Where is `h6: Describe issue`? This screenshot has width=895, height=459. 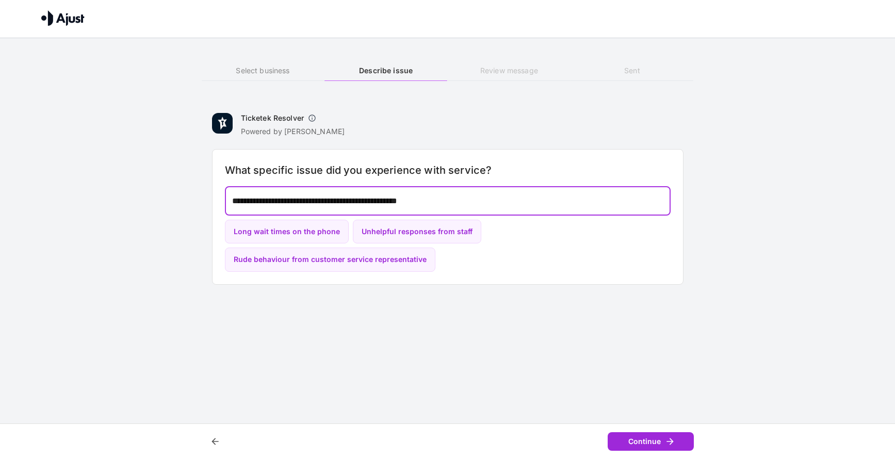
h6: Describe issue is located at coordinates (386, 71).